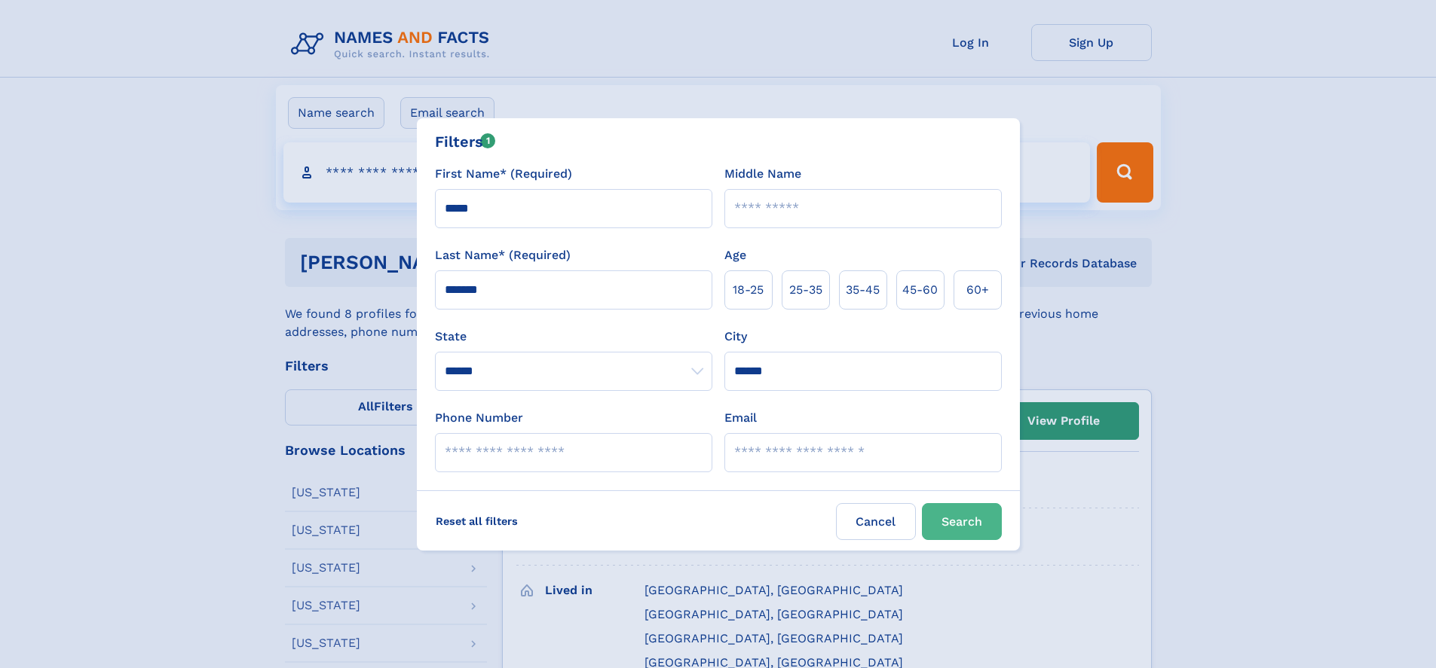  I want to click on label: Age, so click(735, 255).